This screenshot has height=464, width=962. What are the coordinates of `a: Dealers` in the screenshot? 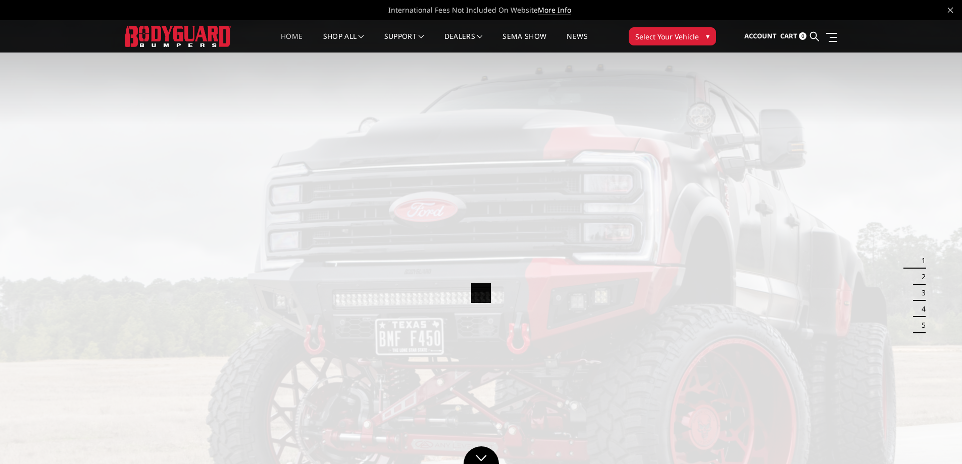 It's located at (464, 42).